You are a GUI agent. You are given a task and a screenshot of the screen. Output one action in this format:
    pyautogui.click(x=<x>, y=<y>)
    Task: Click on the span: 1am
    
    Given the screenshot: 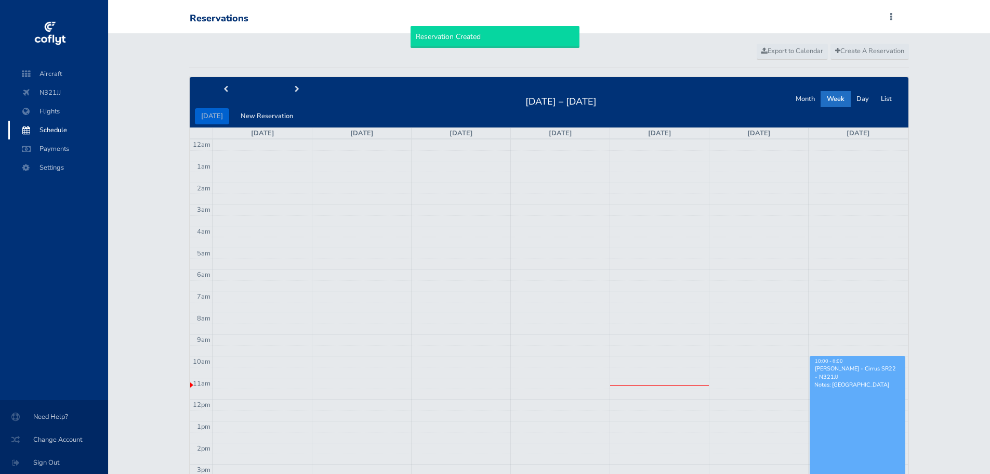 What is the action you would take?
    pyautogui.click(x=204, y=166)
    